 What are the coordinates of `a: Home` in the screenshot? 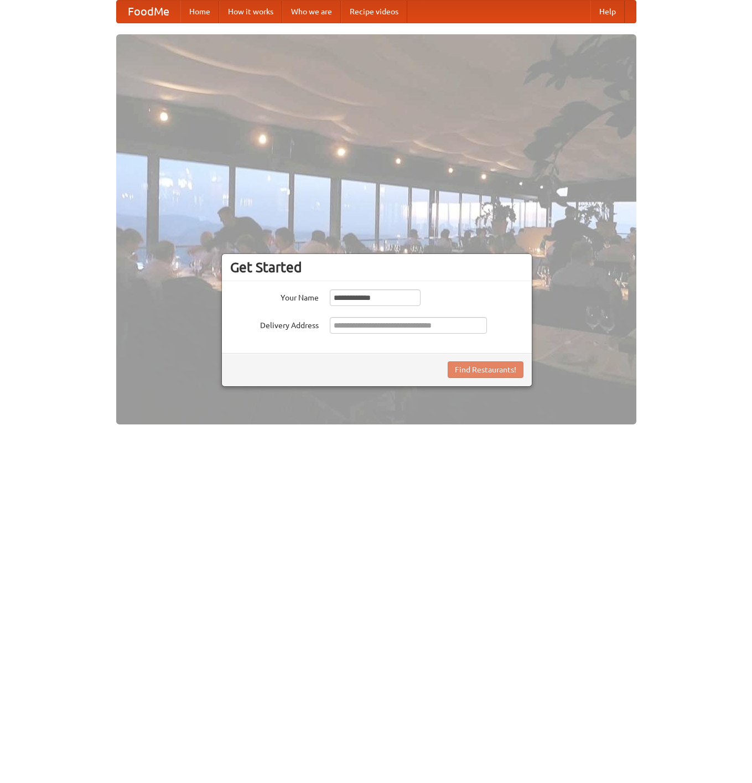 It's located at (200, 12).